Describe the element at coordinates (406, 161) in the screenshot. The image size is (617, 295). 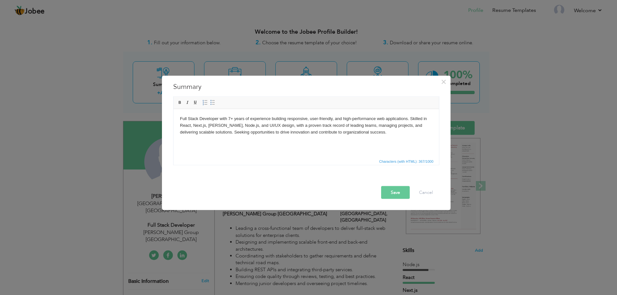
I see `span: Characters (with HTML): 367/1000` at that location.